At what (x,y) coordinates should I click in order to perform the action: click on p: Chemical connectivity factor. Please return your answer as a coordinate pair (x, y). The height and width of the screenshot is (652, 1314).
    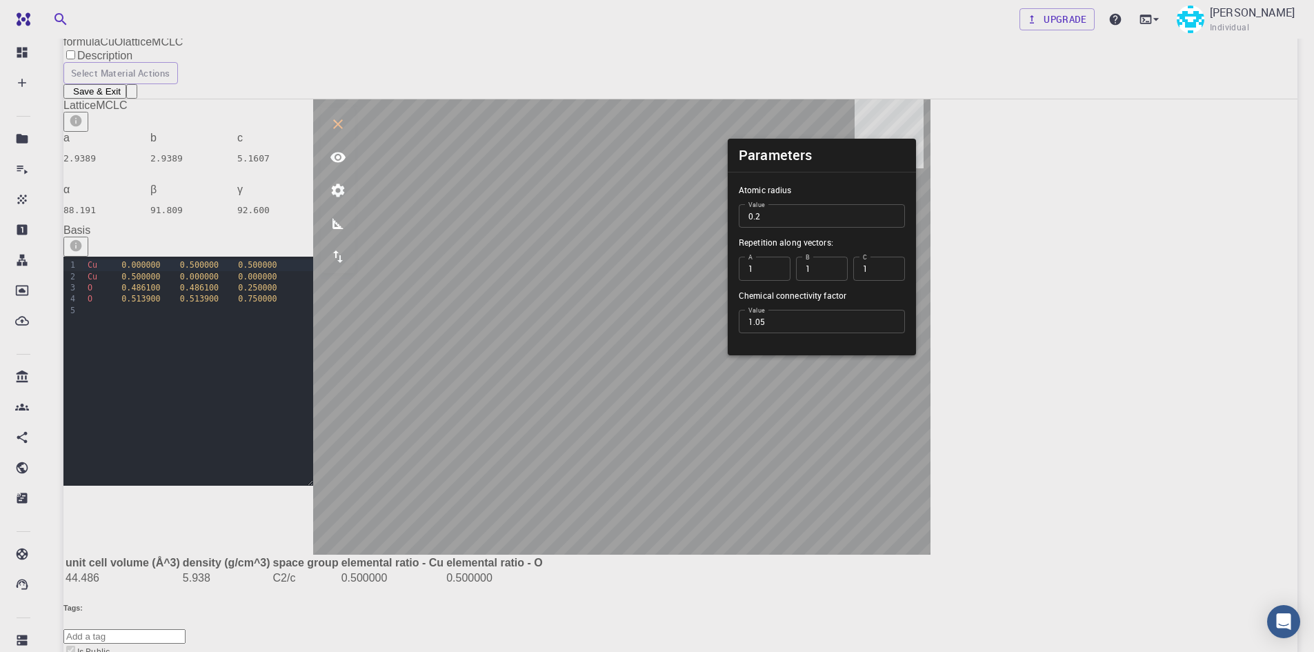
    Looking at the image, I should click on (822, 295).